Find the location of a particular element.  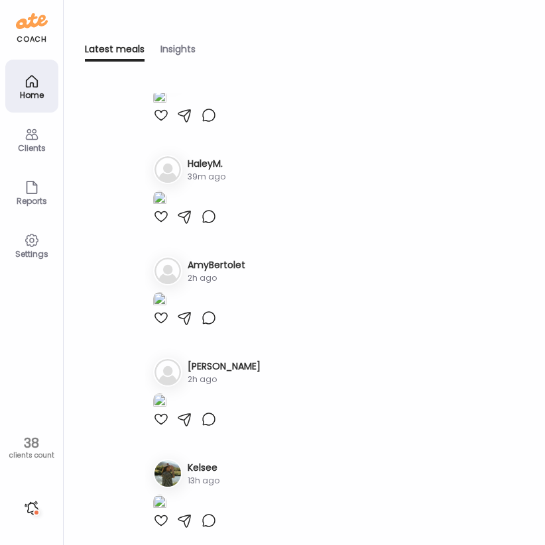

div: Reports is located at coordinates (32, 201).